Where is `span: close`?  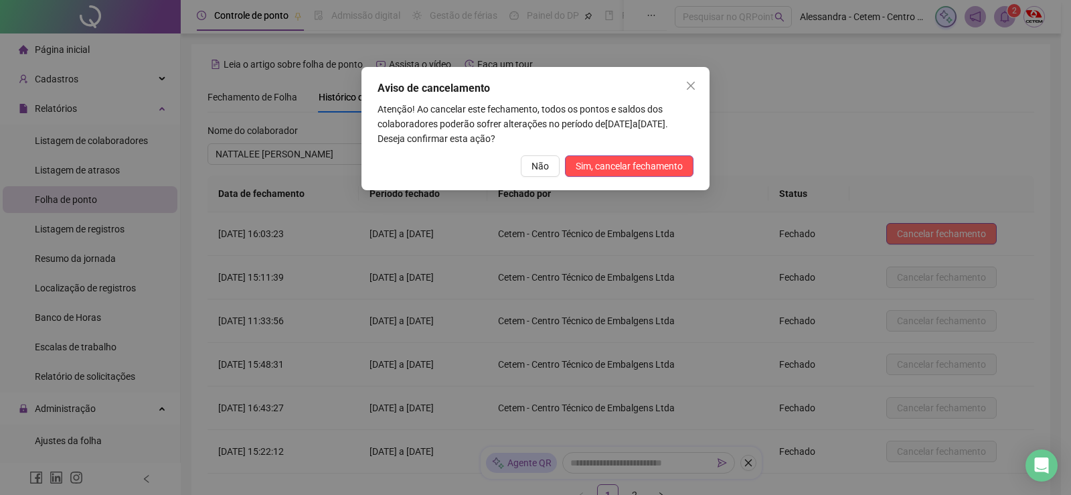
span: close is located at coordinates (691, 86).